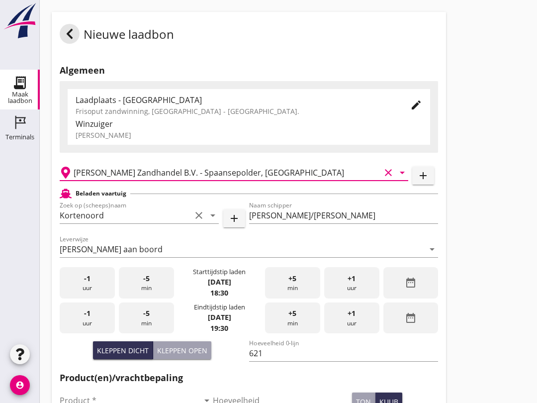  I want to click on input: Hoeveelheid 0-lijn, so click(343, 353).